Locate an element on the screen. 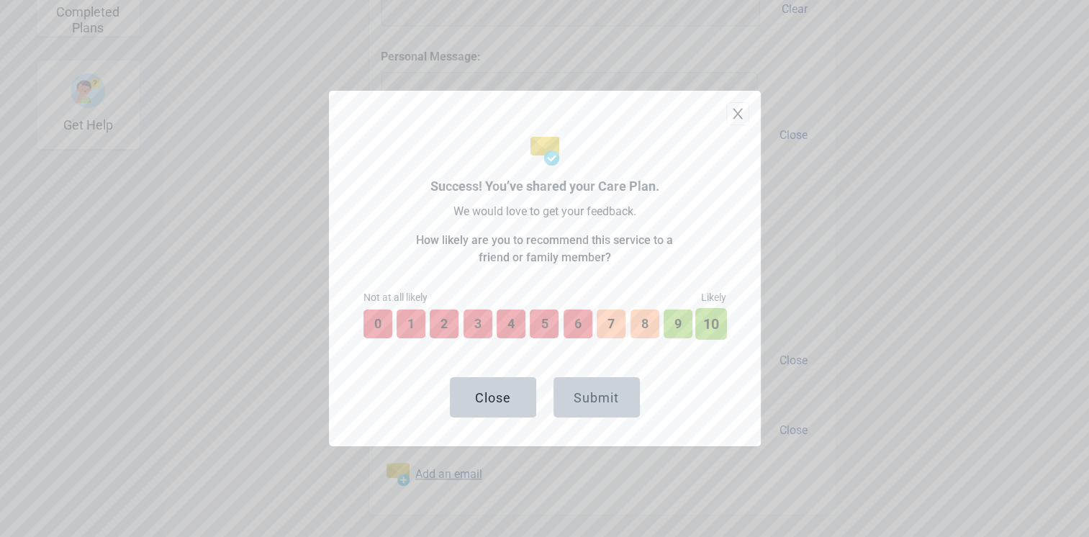  h1: Not at all likely is located at coordinates (454, 295).